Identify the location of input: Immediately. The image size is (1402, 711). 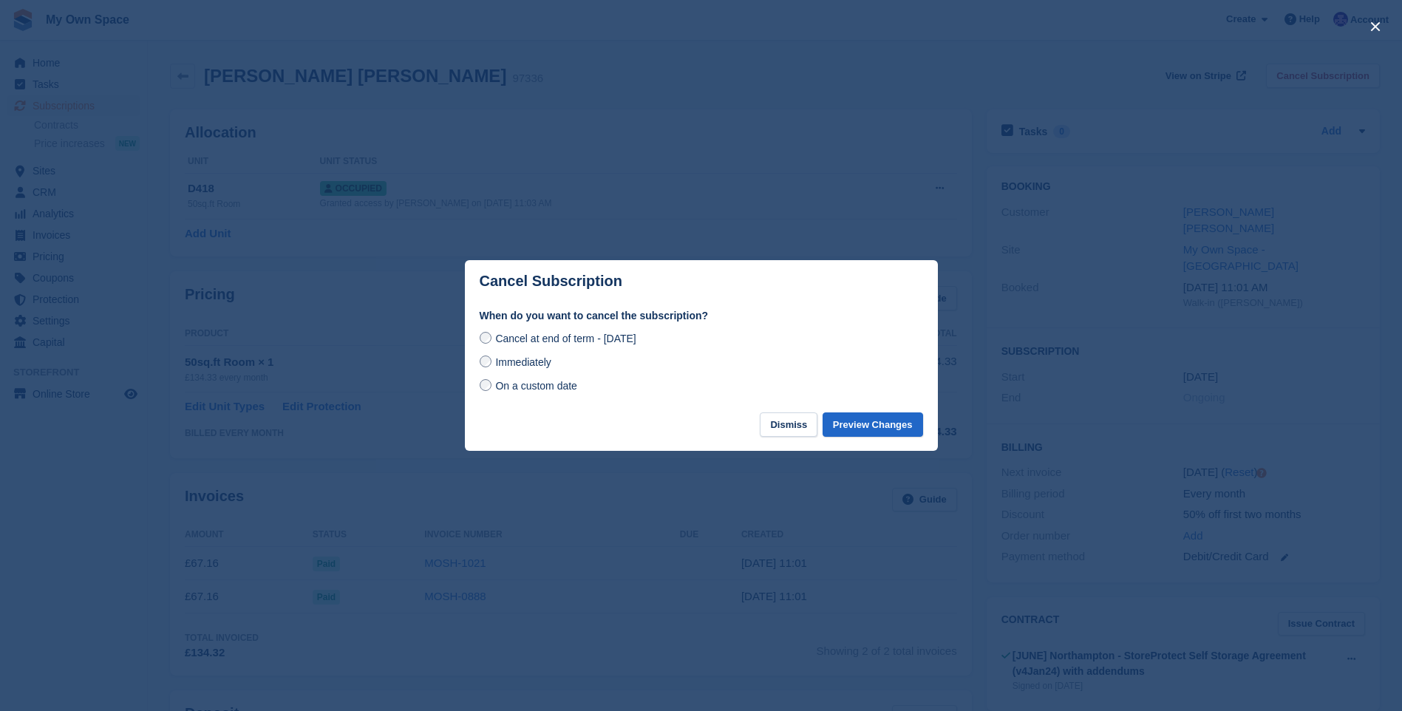
(486, 361).